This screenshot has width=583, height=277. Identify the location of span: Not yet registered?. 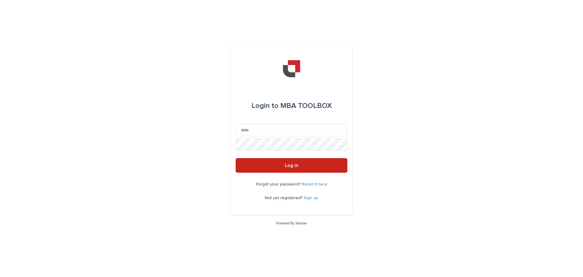
(284, 198).